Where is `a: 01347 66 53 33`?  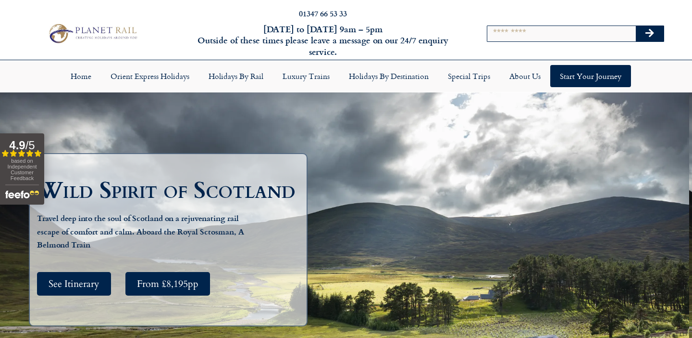 a: 01347 66 53 33 is located at coordinates (323, 13).